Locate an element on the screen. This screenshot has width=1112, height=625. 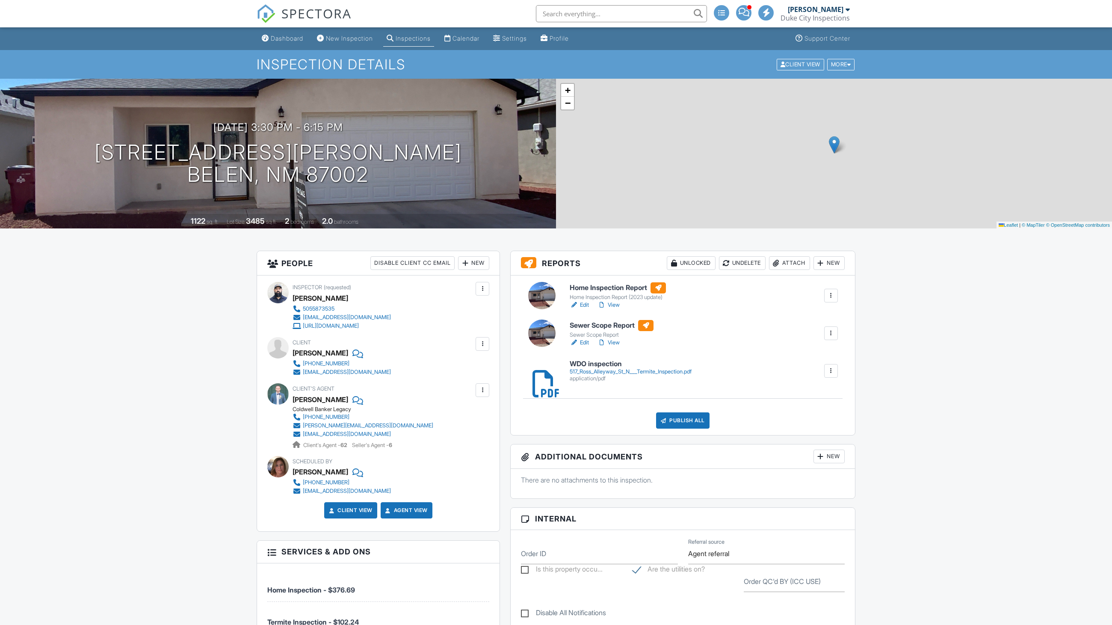
label: Referral source is located at coordinates (706, 542).